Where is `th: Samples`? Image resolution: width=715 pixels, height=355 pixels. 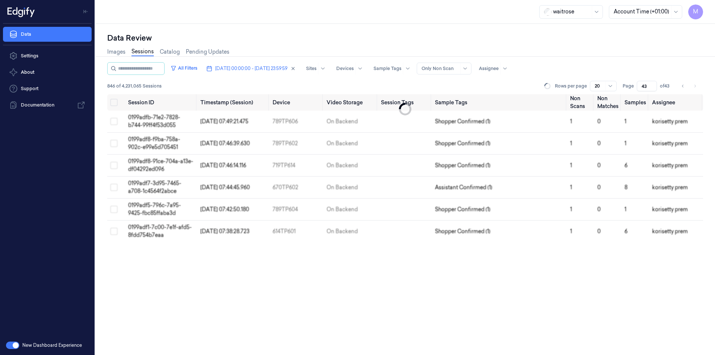
th: Samples is located at coordinates (636, 102).